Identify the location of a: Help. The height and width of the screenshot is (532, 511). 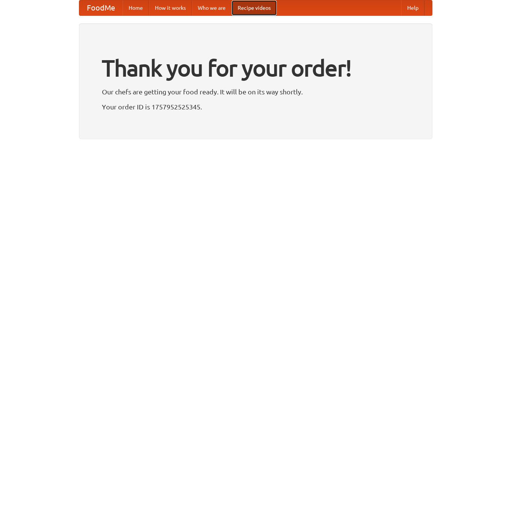
(413, 8).